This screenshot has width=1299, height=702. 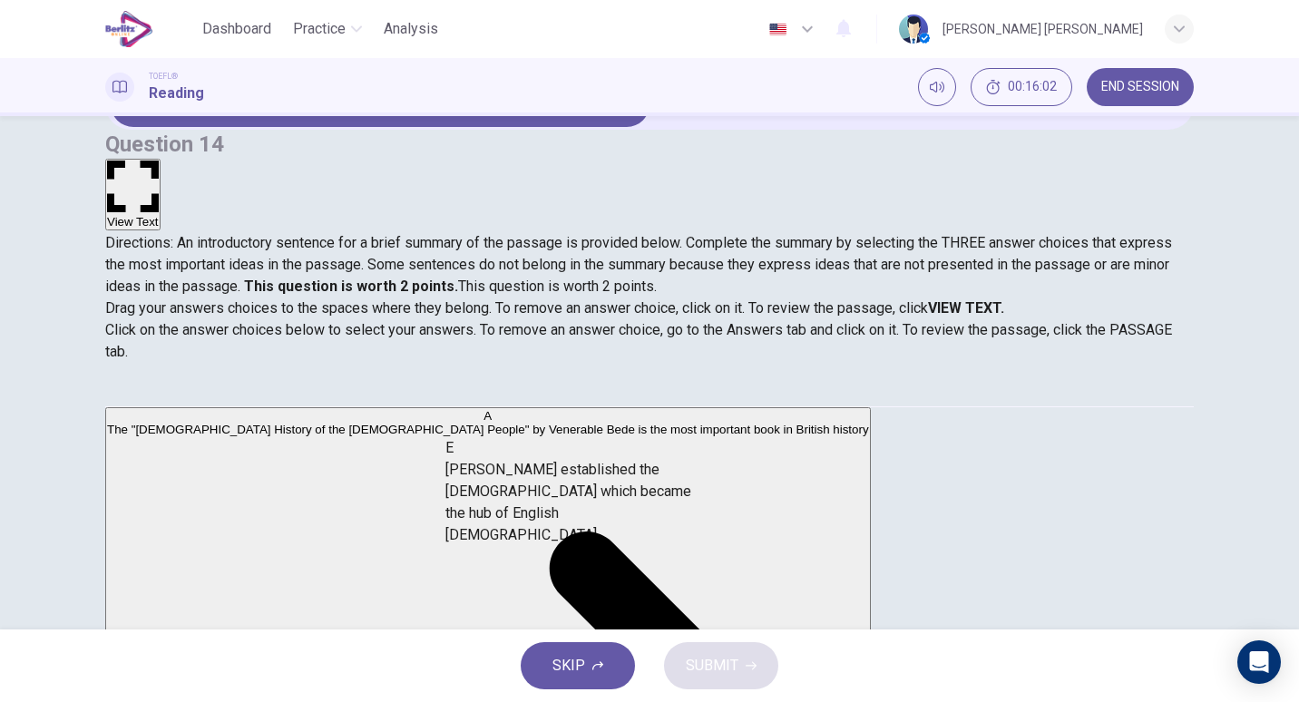 What do you see at coordinates (578, 666) in the screenshot?
I see `button: SKIP` at bounding box center [578, 666].